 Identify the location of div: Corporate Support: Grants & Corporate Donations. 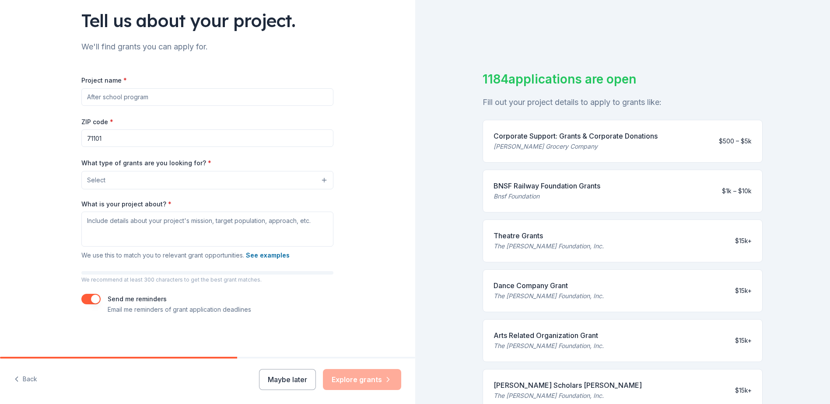
(576, 136).